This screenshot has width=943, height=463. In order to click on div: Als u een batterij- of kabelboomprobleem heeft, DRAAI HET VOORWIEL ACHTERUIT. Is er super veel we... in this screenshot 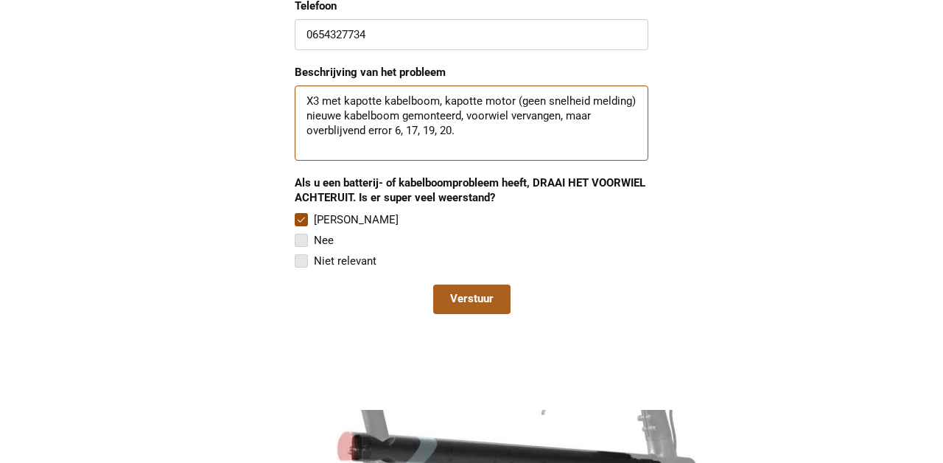, I will do `click(471, 190)`.